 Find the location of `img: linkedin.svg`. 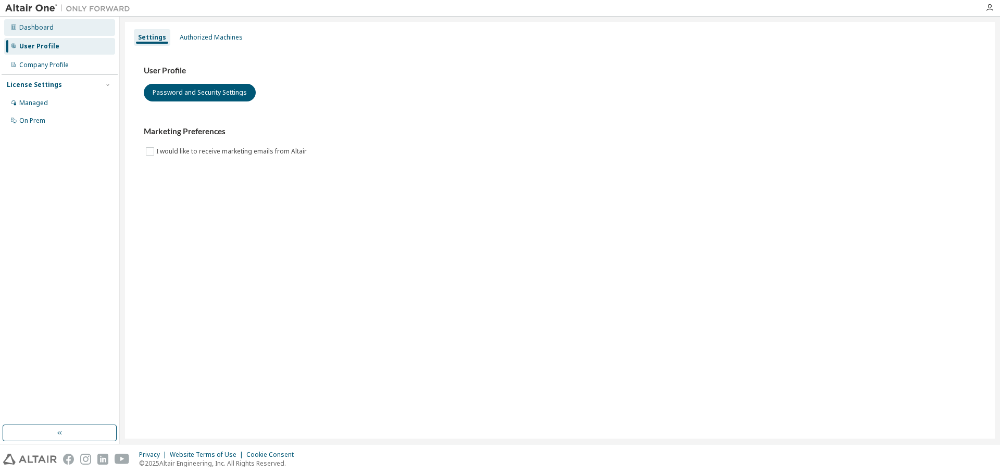

img: linkedin.svg is located at coordinates (103, 459).